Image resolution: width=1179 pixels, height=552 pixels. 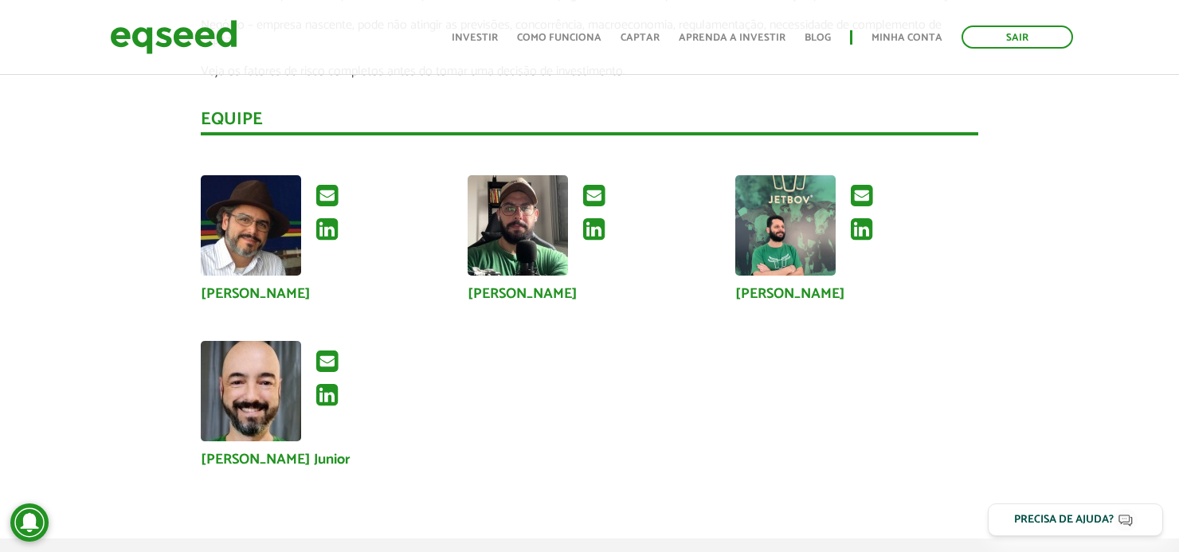 I want to click on a: Investir, so click(x=475, y=37).